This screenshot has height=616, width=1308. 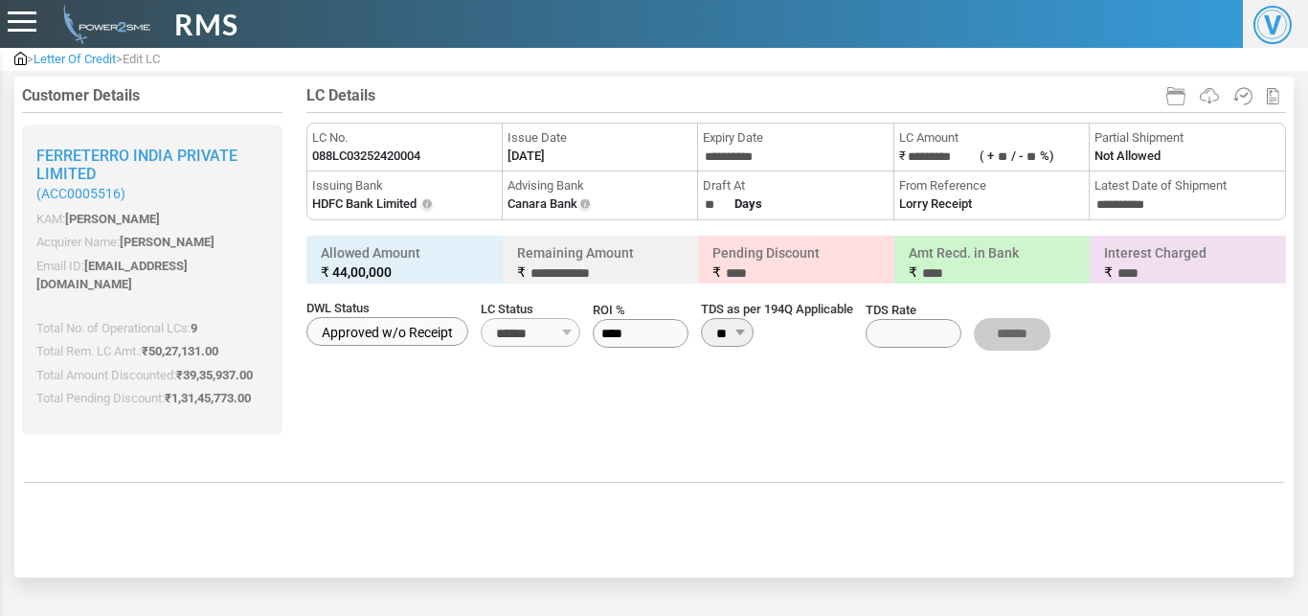 What do you see at coordinates (206, 24) in the screenshot?
I see `span: RMS` at bounding box center [206, 24].